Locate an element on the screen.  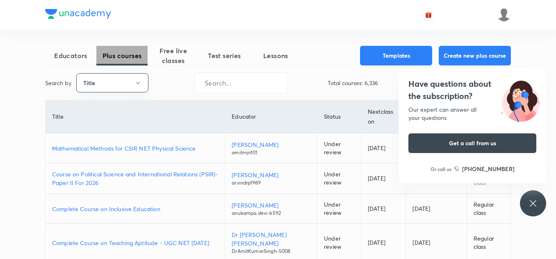
p: Total courses: 6,336 is located at coordinates (352, 83).